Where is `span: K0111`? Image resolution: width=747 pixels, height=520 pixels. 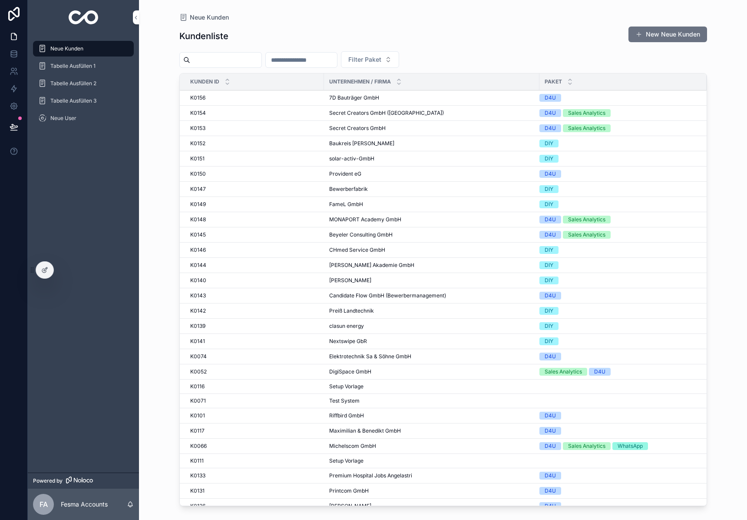 span: K0111 is located at coordinates (197, 461).